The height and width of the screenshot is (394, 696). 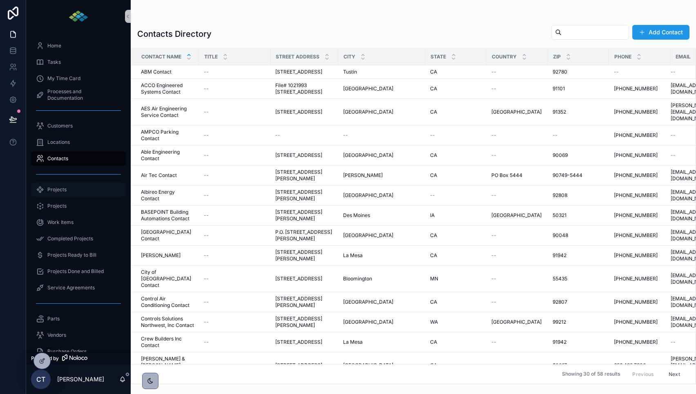 What do you see at coordinates (168, 215) in the screenshot?
I see `span: BASEPOINT Building Automations Contact` at bounding box center [168, 215].